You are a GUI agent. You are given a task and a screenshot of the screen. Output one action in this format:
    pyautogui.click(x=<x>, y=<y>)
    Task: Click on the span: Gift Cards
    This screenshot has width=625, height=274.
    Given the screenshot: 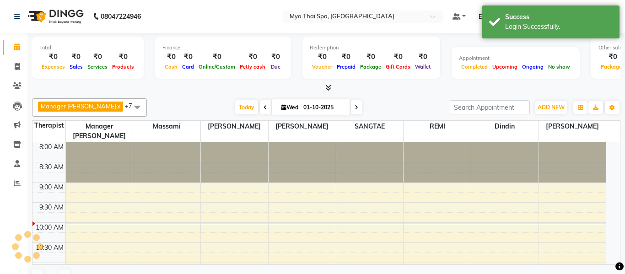 What is the action you would take?
    pyautogui.click(x=398, y=67)
    